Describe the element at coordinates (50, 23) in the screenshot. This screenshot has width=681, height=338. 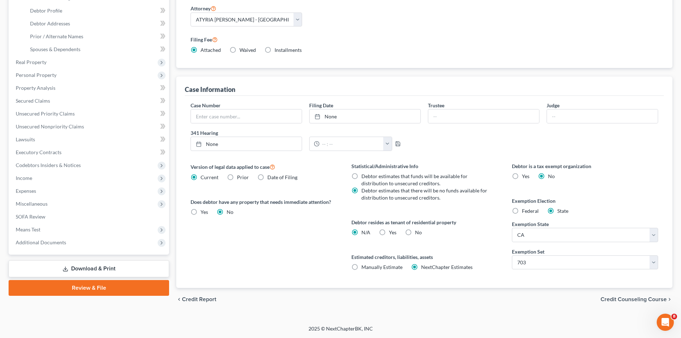
I see `span: Debtor Addresses` at that location.